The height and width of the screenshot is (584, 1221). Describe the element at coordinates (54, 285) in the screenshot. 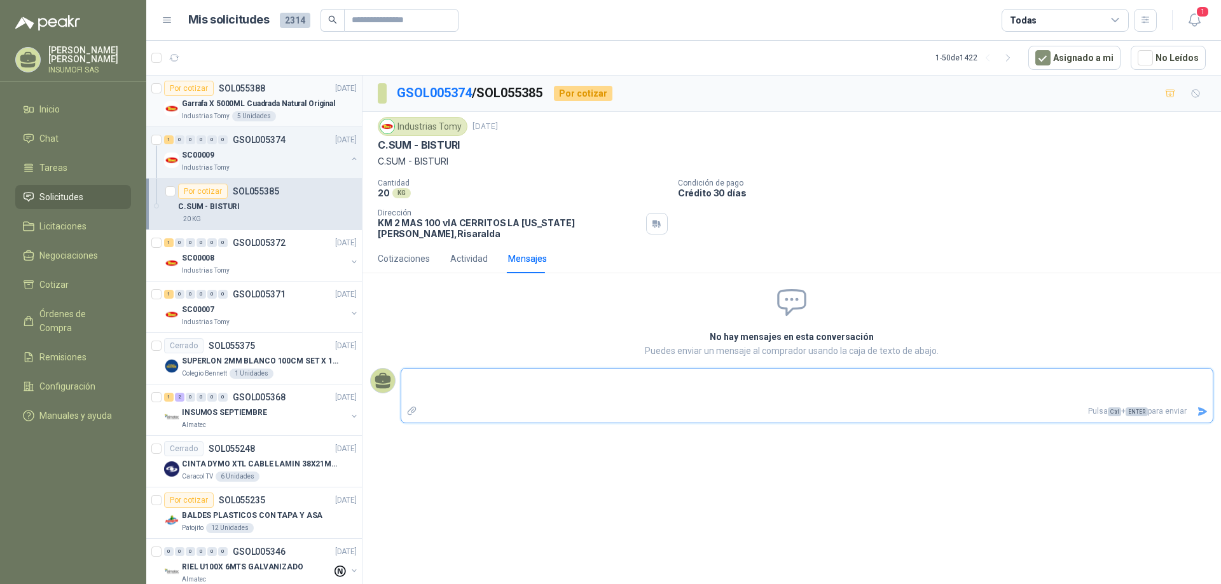

I see `span: Cotizar` at that location.